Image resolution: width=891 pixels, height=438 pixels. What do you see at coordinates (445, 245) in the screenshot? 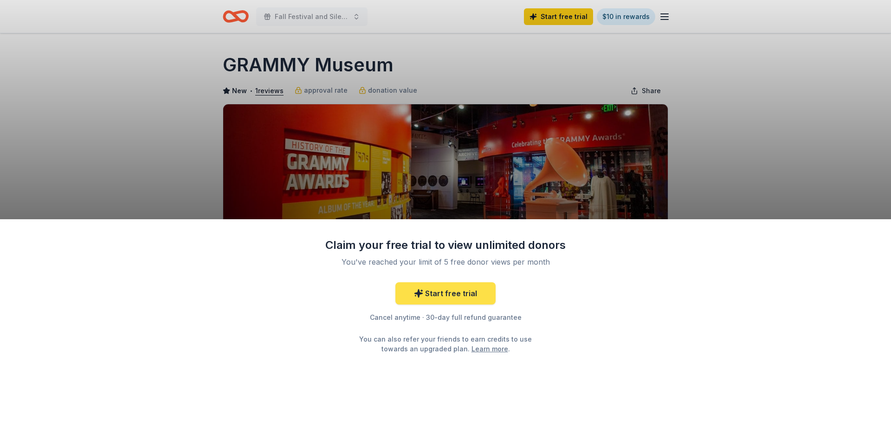
I see `div: Claim your free trial to view unlimited donors` at bounding box center [445, 245].